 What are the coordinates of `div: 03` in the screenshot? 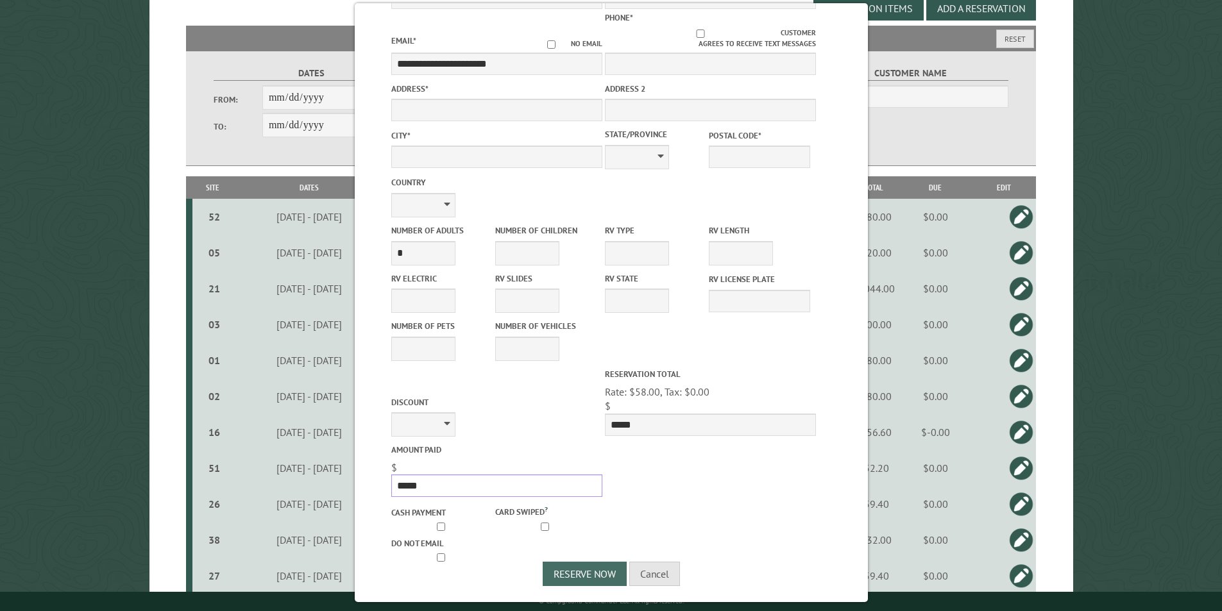 It's located at (214, 325).